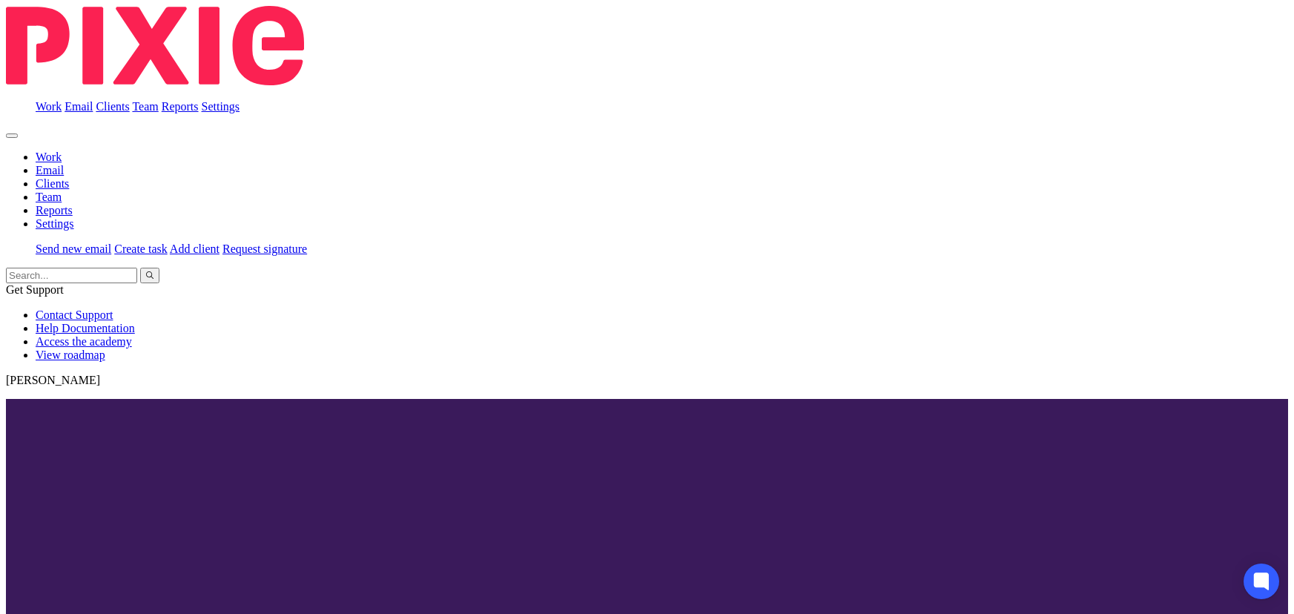  What do you see at coordinates (85, 328) in the screenshot?
I see `a: Help Documentation` at bounding box center [85, 328].